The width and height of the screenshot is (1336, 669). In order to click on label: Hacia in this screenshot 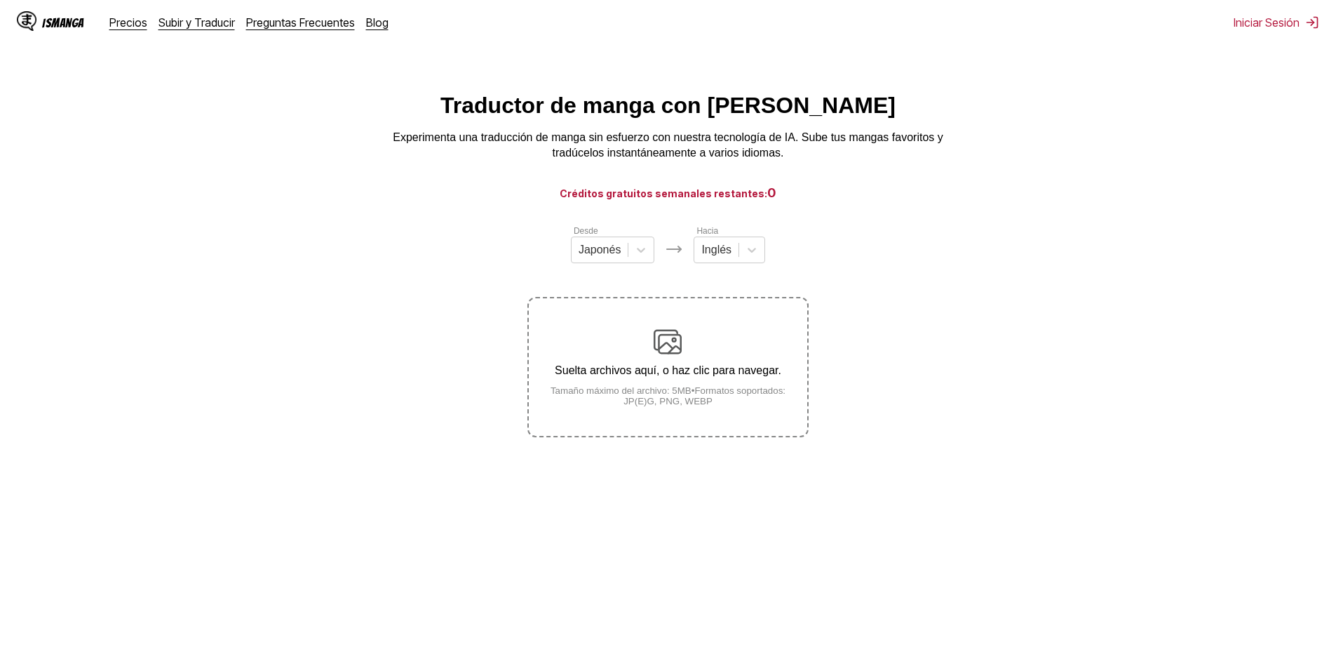, I will do `click(707, 231)`.